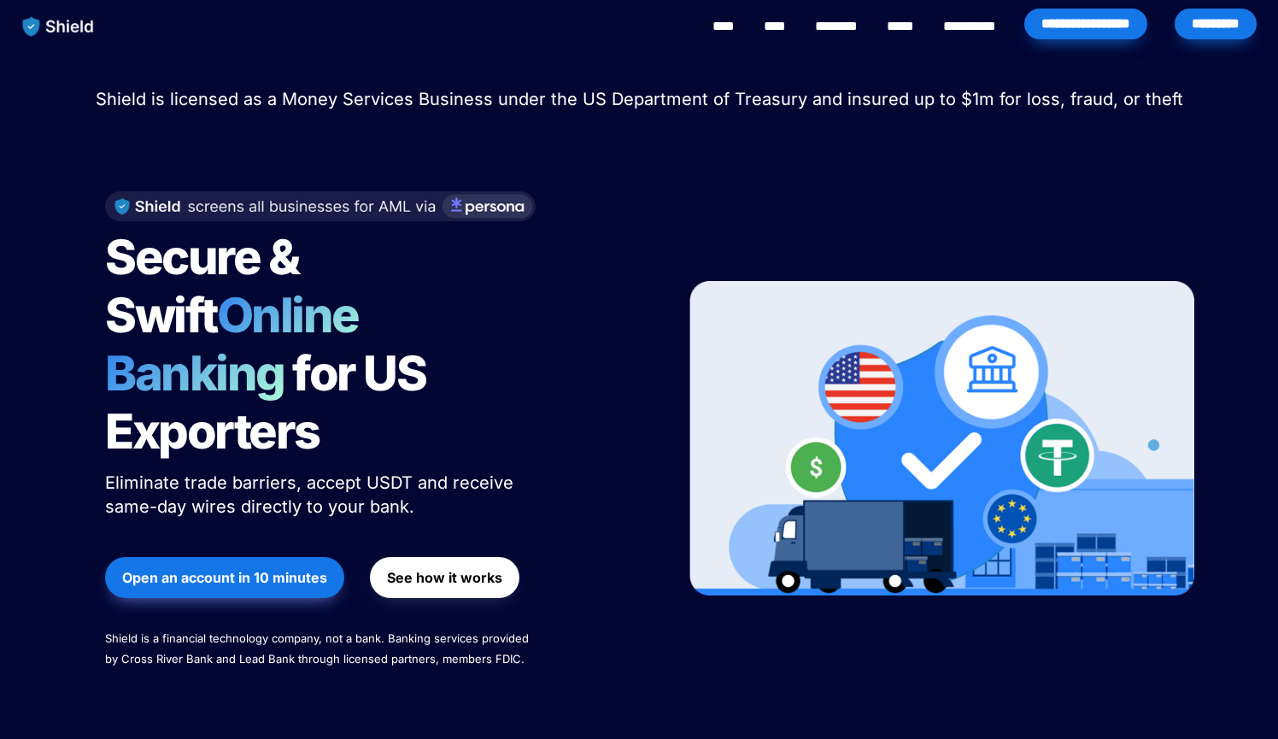 This screenshot has height=739, width=1278. What do you see at coordinates (225, 578) in the screenshot?
I see `button: Open an account in 10 minutes` at bounding box center [225, 578].